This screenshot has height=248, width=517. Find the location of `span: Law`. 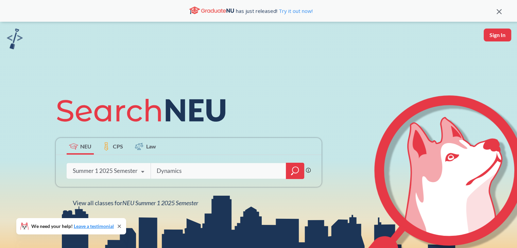

span: Law is located at coordinates (151, 146).